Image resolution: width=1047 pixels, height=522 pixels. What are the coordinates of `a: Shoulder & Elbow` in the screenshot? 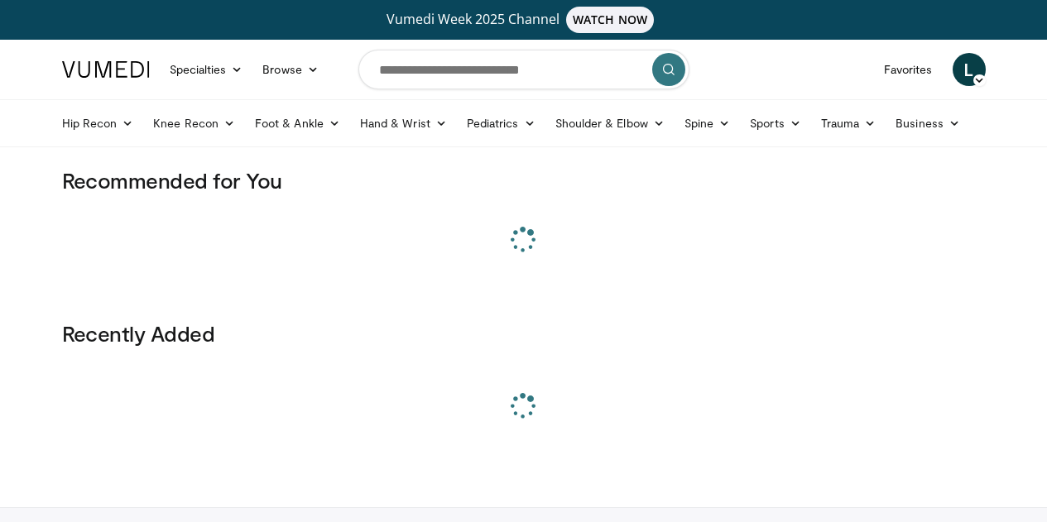 It's located at (610, 123).